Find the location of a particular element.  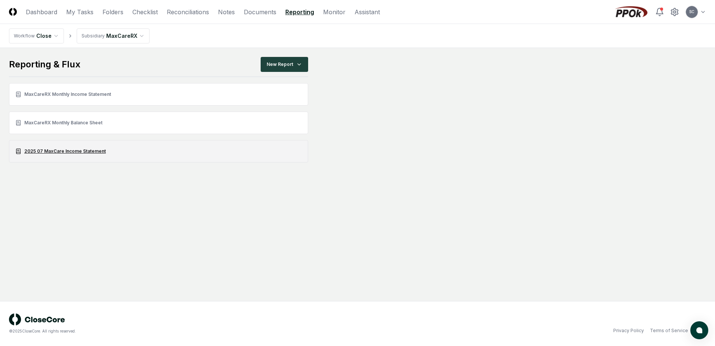

a: Assistant is located at coordinates (367, 12).